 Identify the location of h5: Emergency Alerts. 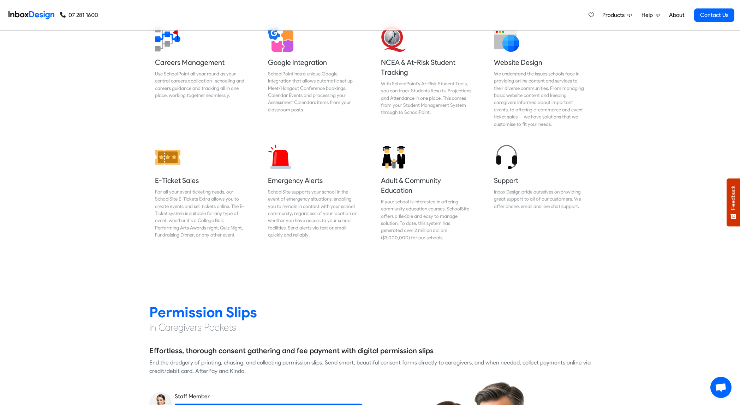
(313, 181).